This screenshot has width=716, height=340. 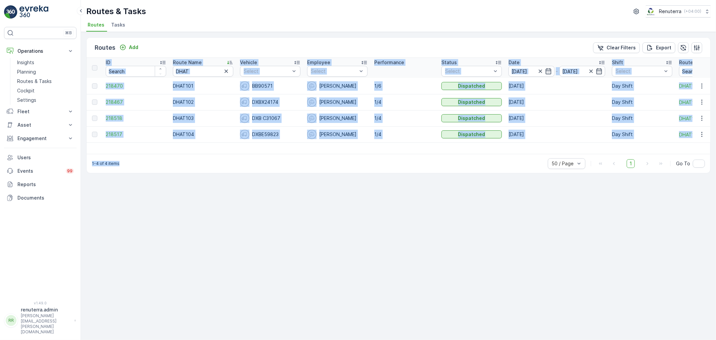 What do you see at coordinates (136, 86) in the screenshot?
I see `a: 218470` at bounding box center [136, 86].